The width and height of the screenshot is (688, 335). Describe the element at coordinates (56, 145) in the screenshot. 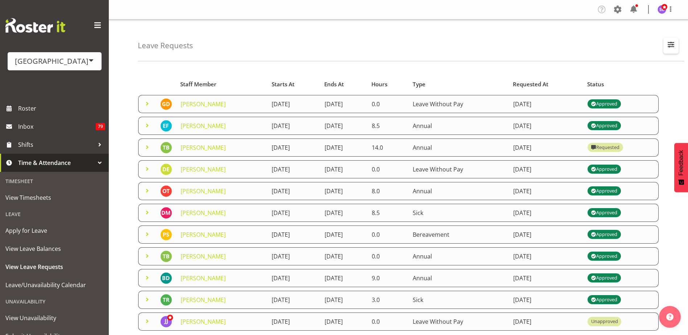

I see `span: Shifts` at that location.